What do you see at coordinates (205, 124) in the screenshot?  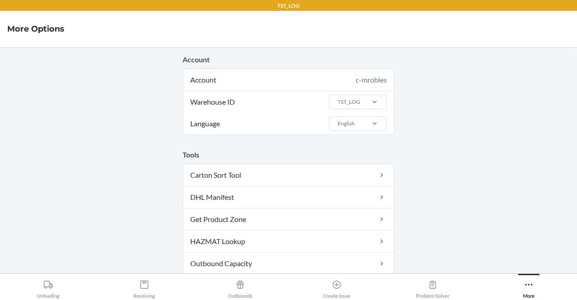 I see `span: Language` at bounding box center [205, 124].